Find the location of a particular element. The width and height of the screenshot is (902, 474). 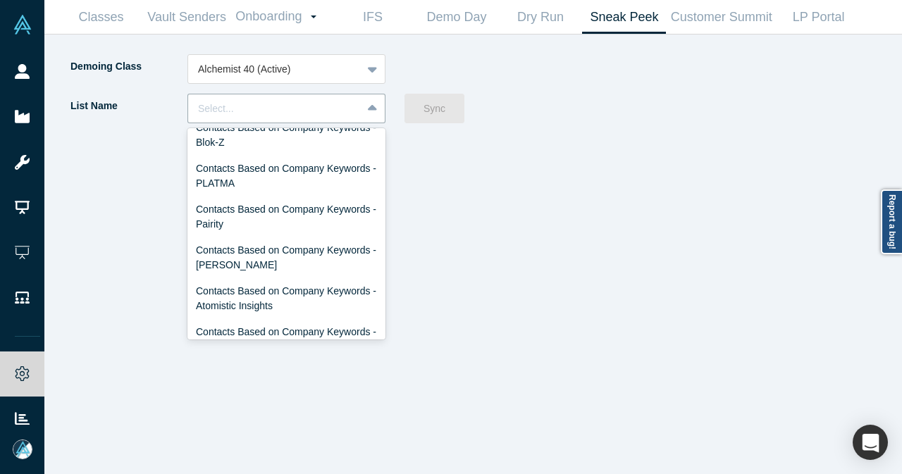

div: Contacts Based on Company Keywords - Pairity is located at coordinates (286, 217).